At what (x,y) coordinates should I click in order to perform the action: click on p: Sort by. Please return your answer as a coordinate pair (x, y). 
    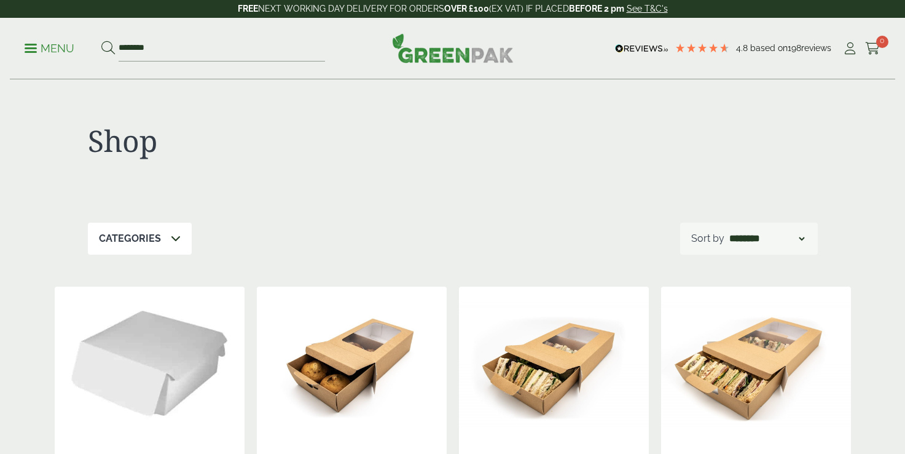
    Looking at the image, I should click on (708, 238).